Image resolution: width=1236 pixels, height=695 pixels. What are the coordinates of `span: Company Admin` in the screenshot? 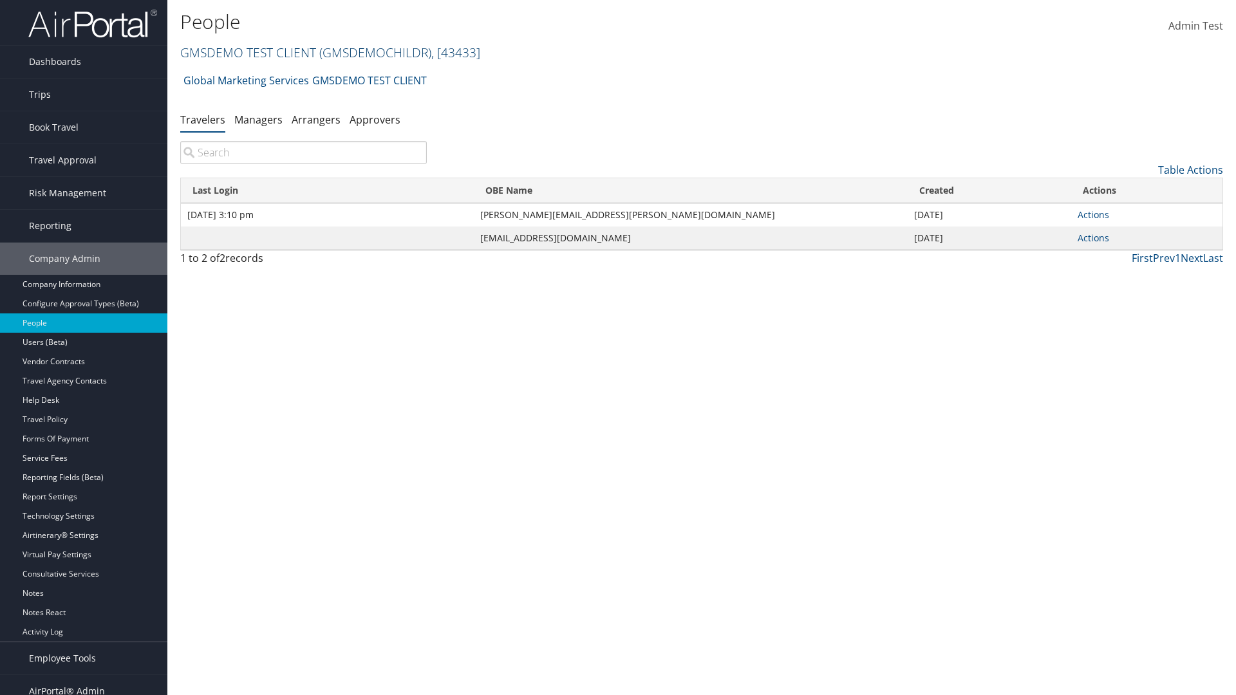 It's located at (64, 259).